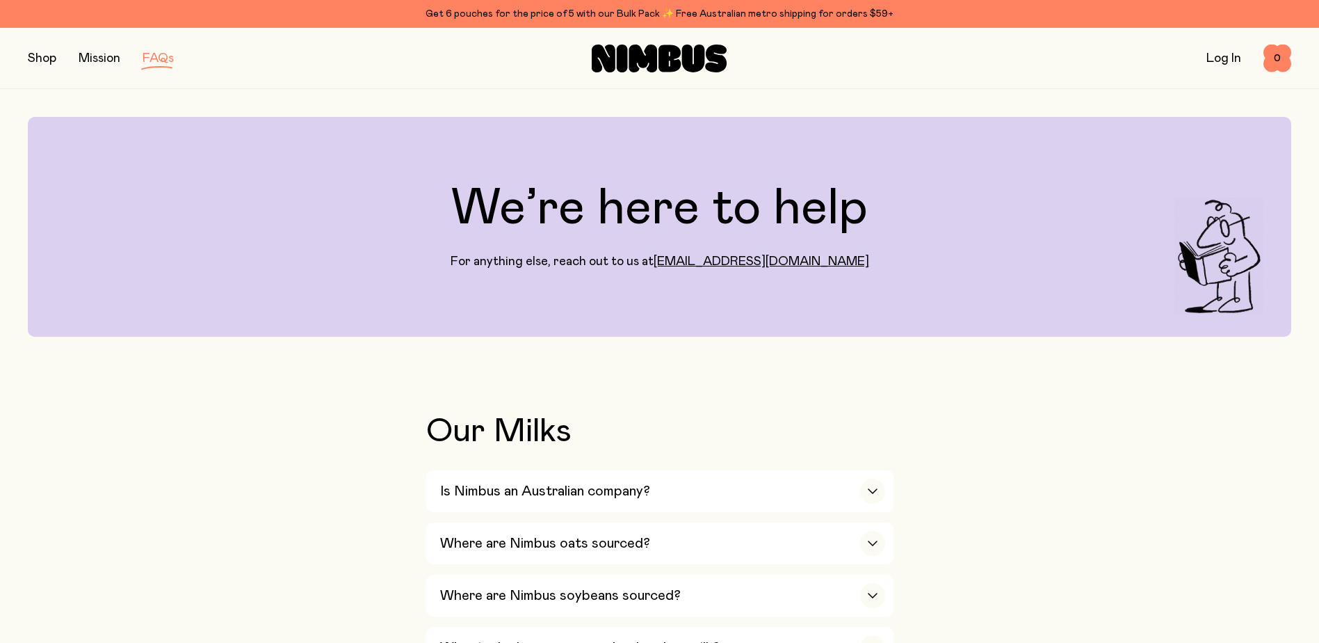 This screenshot has width=1319, height=643. I want to click on a: Log In, so click(1224, 58).